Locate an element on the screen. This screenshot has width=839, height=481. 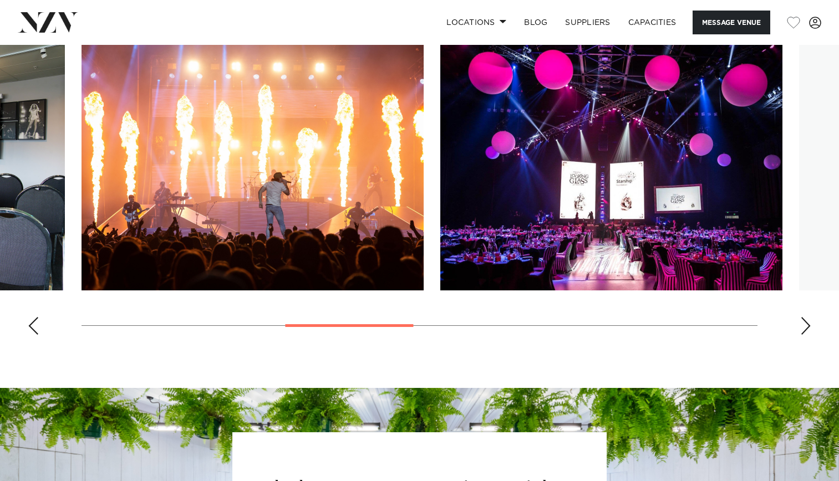
swiper-slide: 4 / 10 is located at coordinates (252, 165).